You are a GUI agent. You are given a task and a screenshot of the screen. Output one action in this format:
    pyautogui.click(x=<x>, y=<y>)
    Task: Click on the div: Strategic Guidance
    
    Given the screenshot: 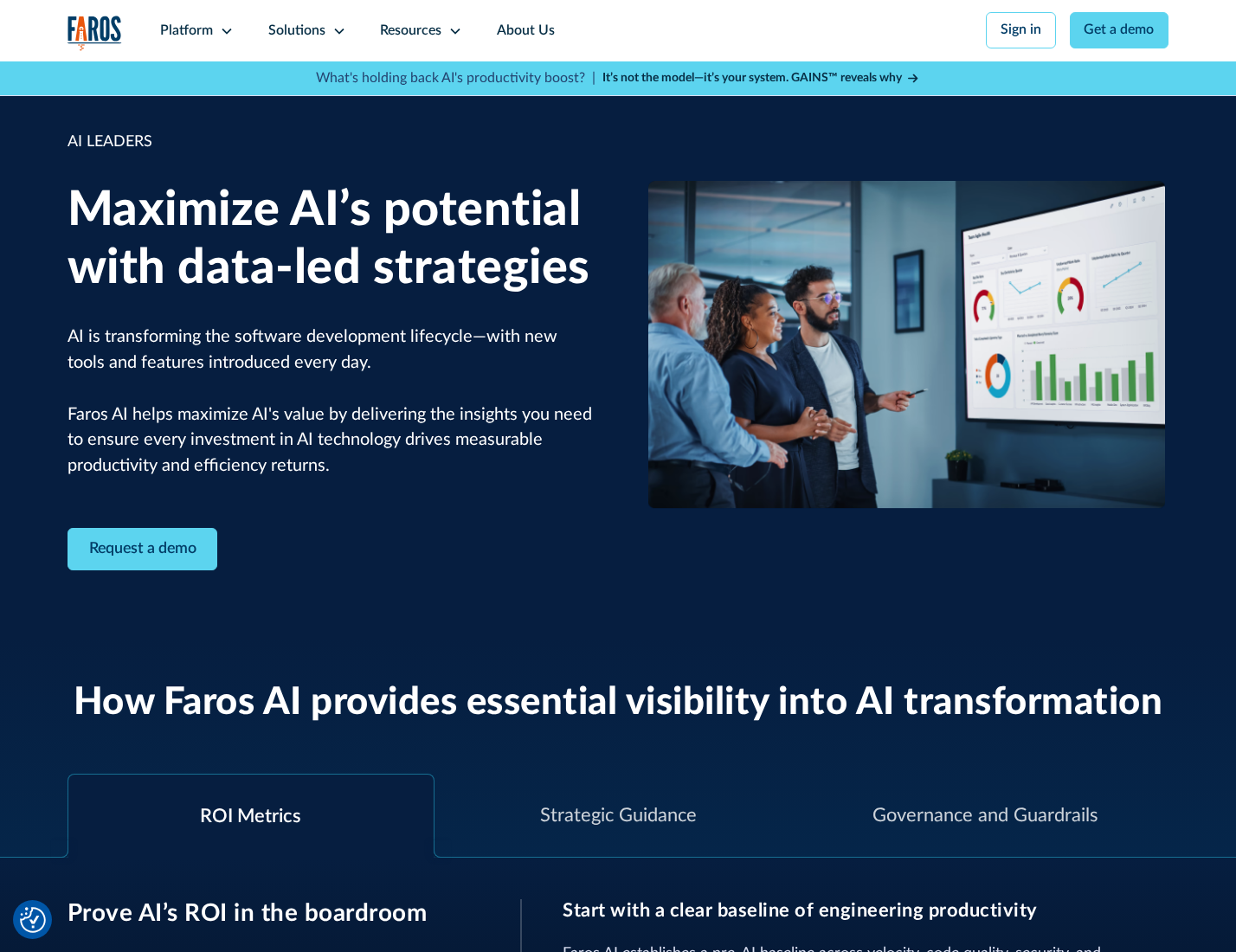 What is the action you would take?
    pyautogui.click(x=618, y=815)
    